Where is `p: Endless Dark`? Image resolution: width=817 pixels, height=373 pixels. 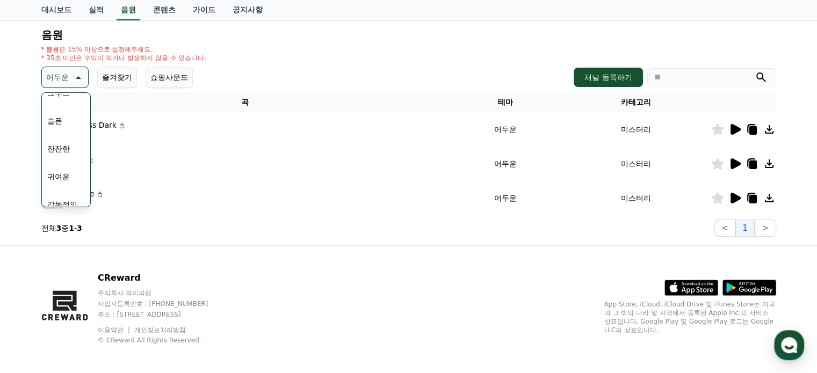
p: Endless Dark is located at coordinates (92, 125).